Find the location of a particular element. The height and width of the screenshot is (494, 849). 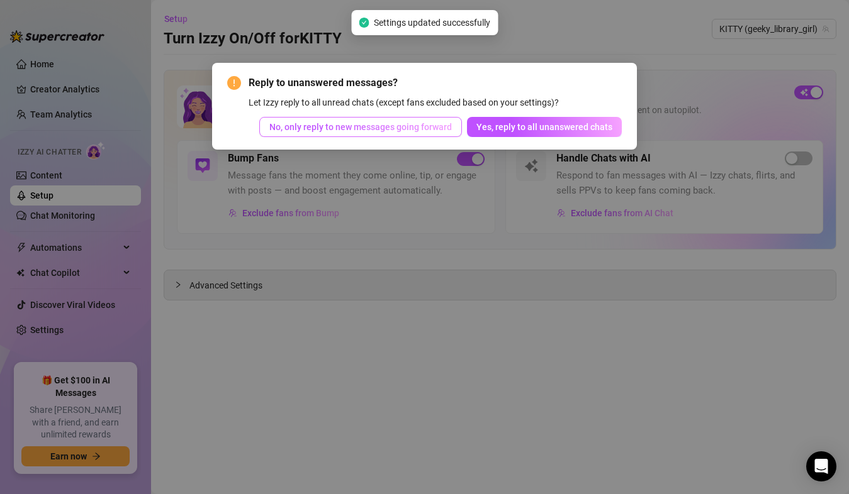

span: Reply to unanswered messages? is located at coordinates (435, 83).